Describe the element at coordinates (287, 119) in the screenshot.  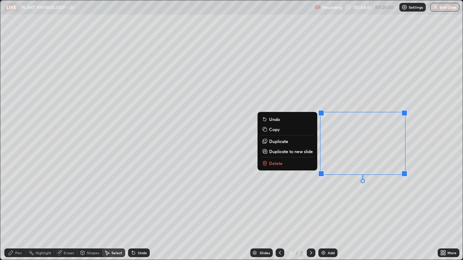
I see `button: Undo` at that location.